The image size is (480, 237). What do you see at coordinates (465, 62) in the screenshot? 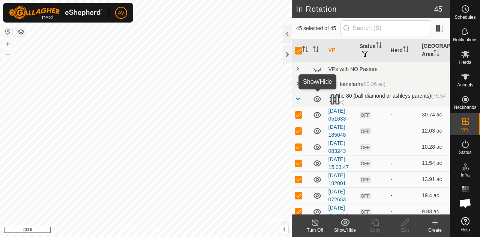
I see `span: Herds` at bounding box center [465, 62].